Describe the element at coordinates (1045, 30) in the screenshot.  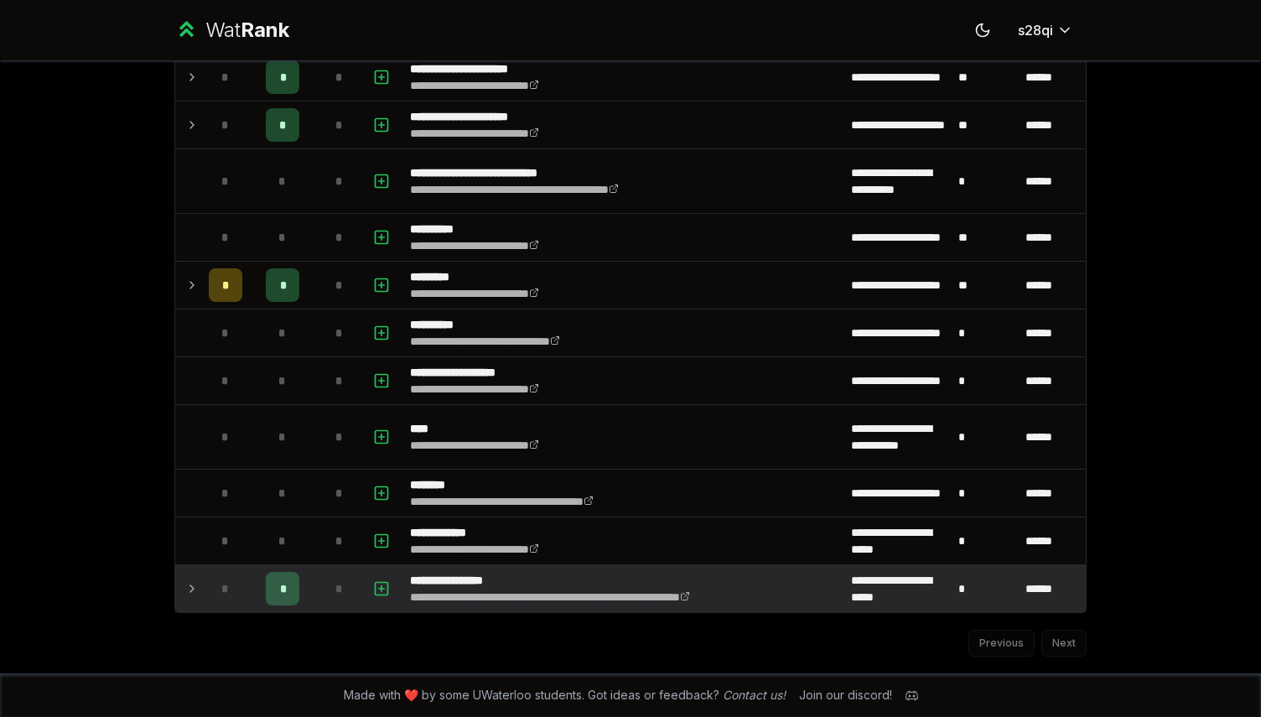
I see `button: s28qi` at that location.